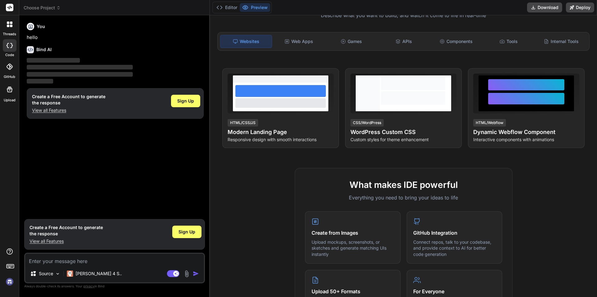  I want to click on p: Describe what you want to build, and watch it come to life in real-time, so click(404, 16).